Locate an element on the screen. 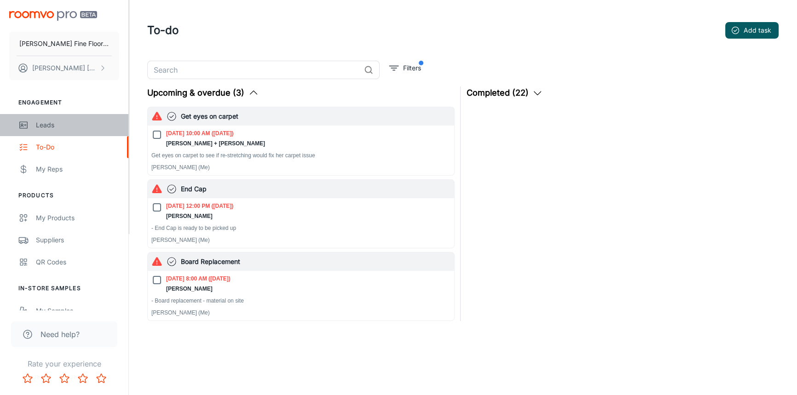  button: Rate 4 star is located at coordinates (83, 379).